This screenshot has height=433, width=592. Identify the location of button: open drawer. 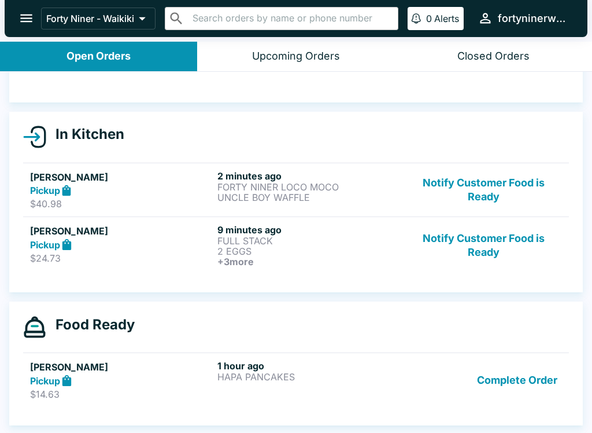
(26, 18).